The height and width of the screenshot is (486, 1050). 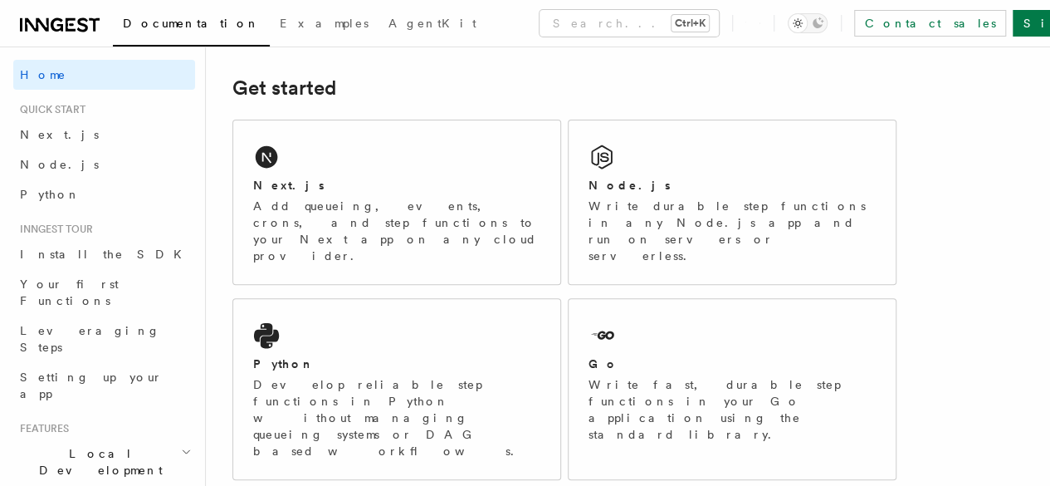 I want to click on button: Local Development, so click(x=104, y=461).